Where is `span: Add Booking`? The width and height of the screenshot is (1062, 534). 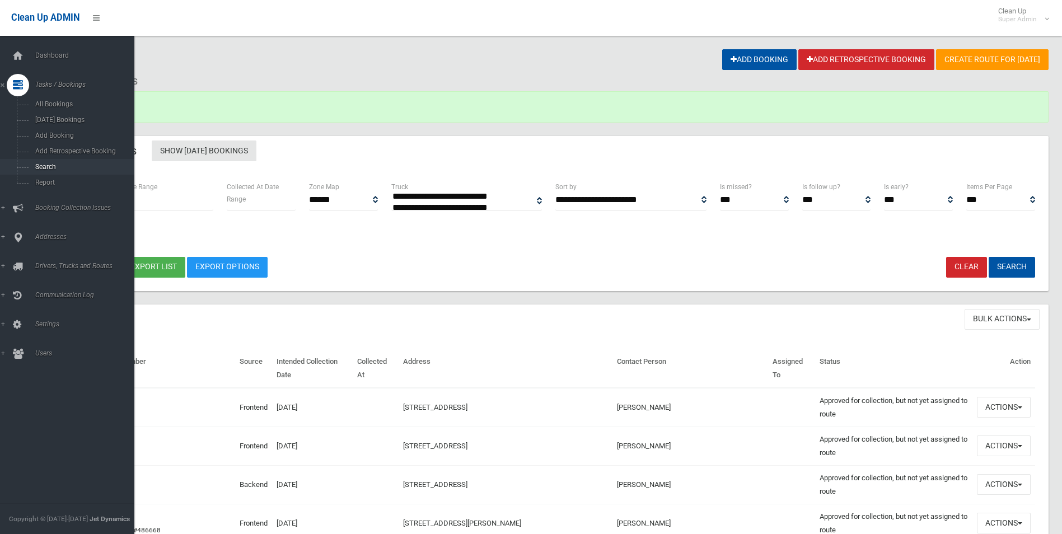
span: Add Booking is located at coordinates (82, 135).